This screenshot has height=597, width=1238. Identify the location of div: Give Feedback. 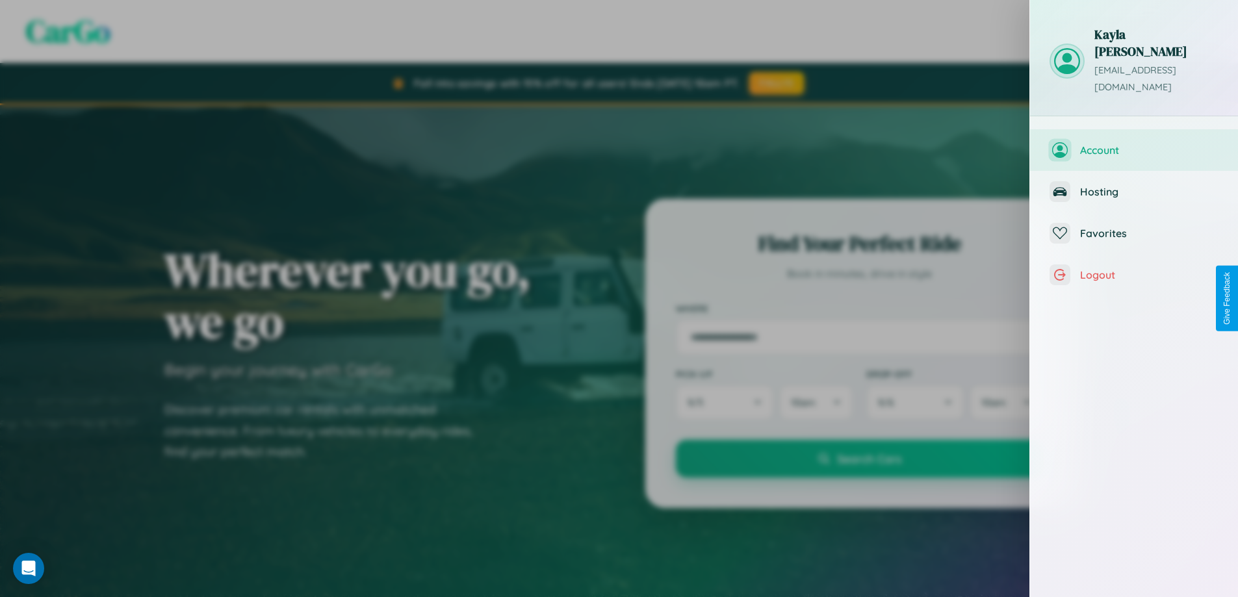
(1227, 298).